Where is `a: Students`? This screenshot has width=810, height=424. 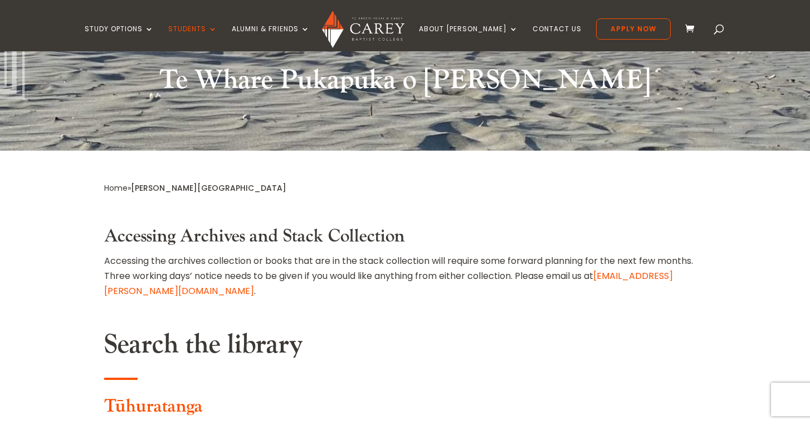
a: Students is located at coordinates (193, 38).